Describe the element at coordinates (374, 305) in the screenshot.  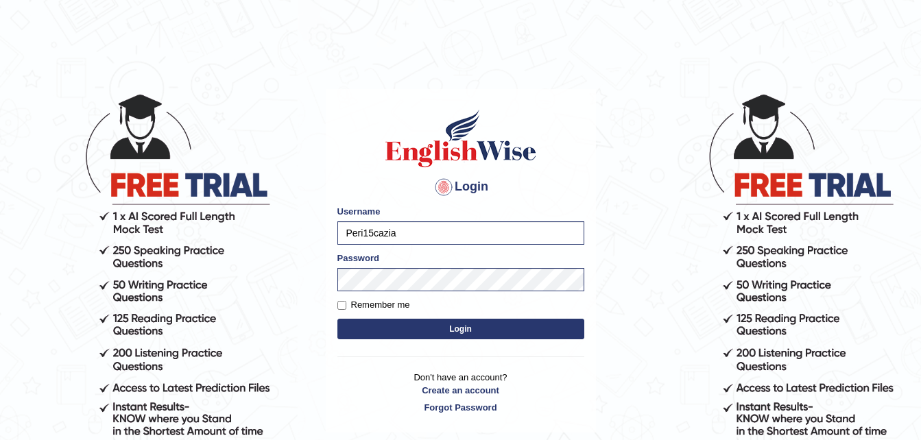
I see `label: Remember me` at that location.